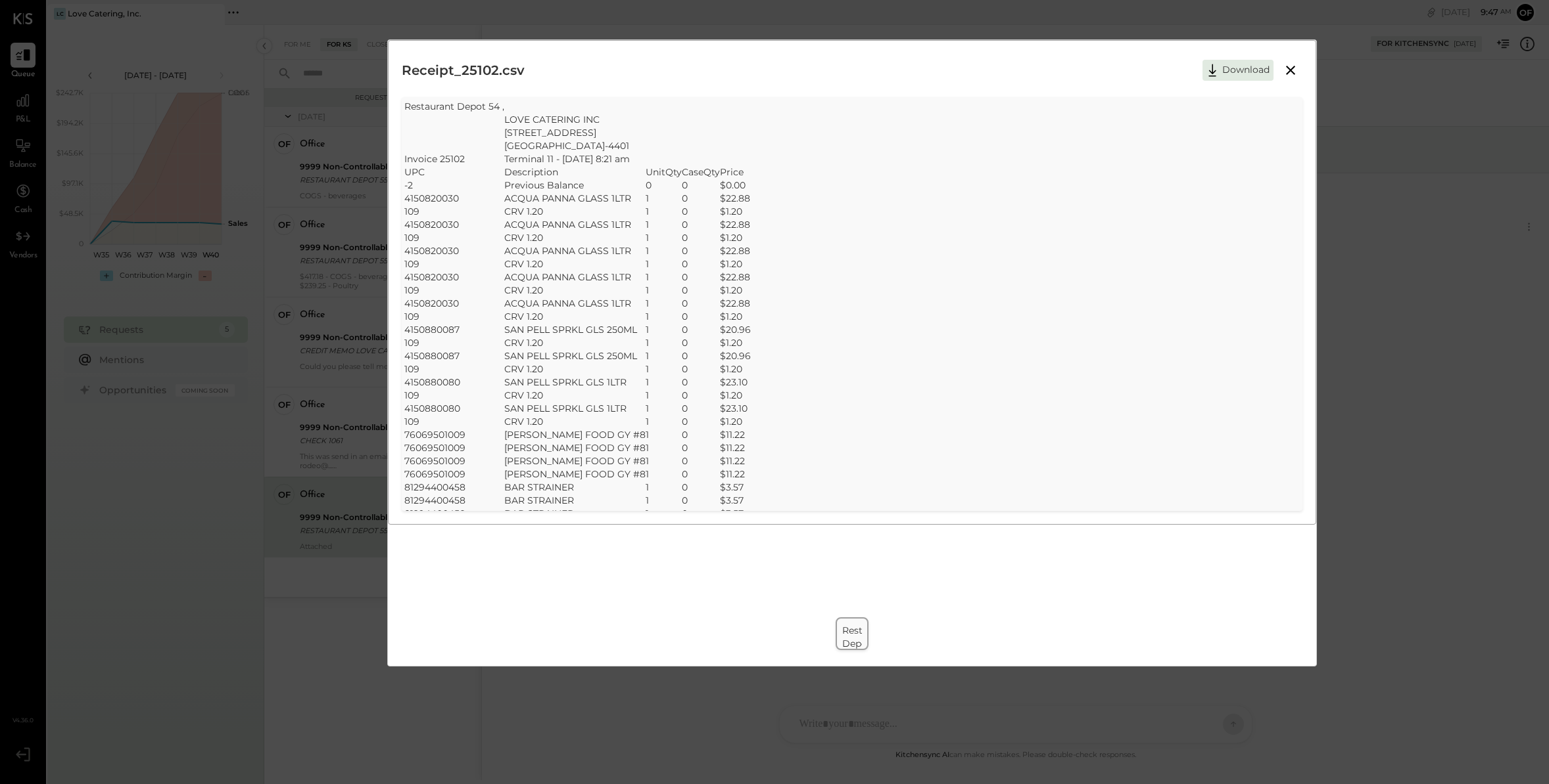  I want to click on td: -2, so click(455, 185).